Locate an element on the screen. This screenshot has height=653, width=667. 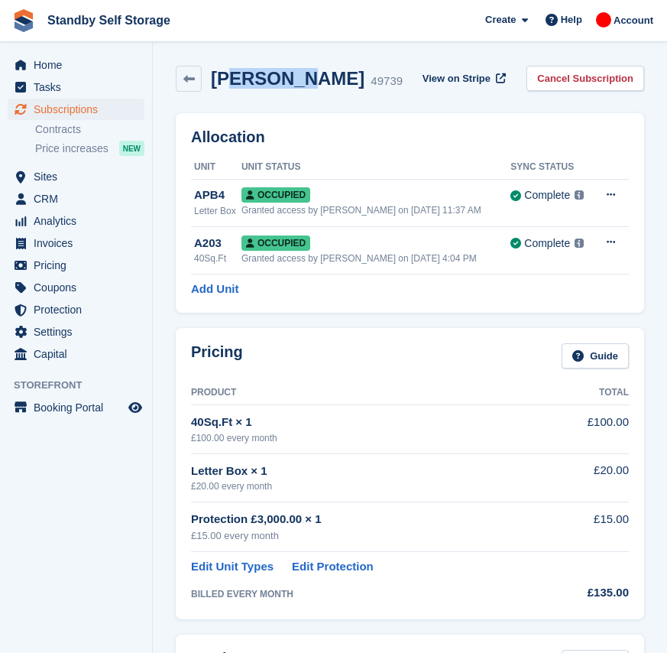
span: Capital is located at coordinates (79, 354).